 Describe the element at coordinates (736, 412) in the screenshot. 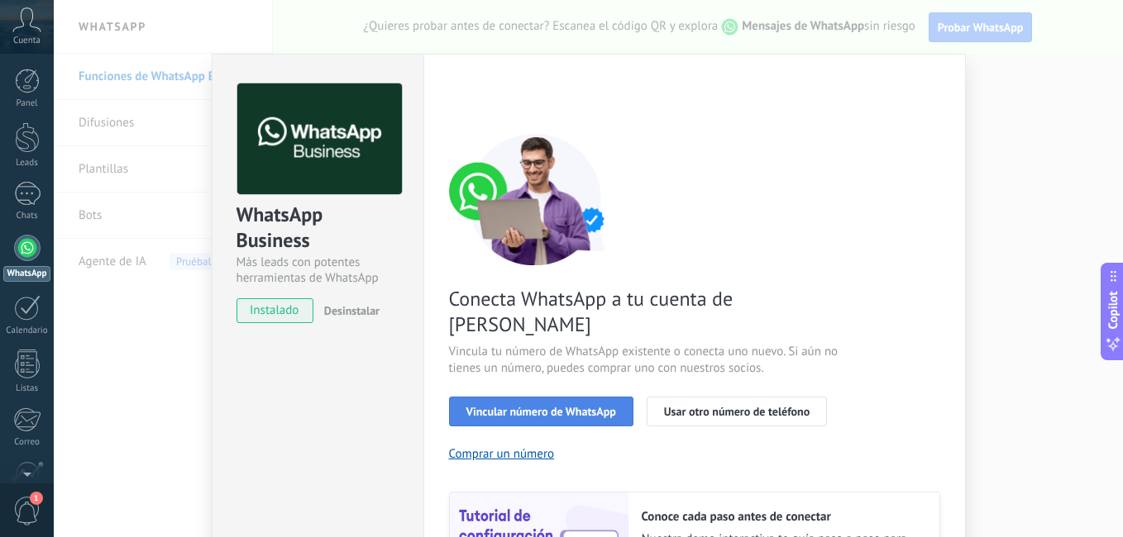

I see `span: Usar otro número de teléfono` at that location.